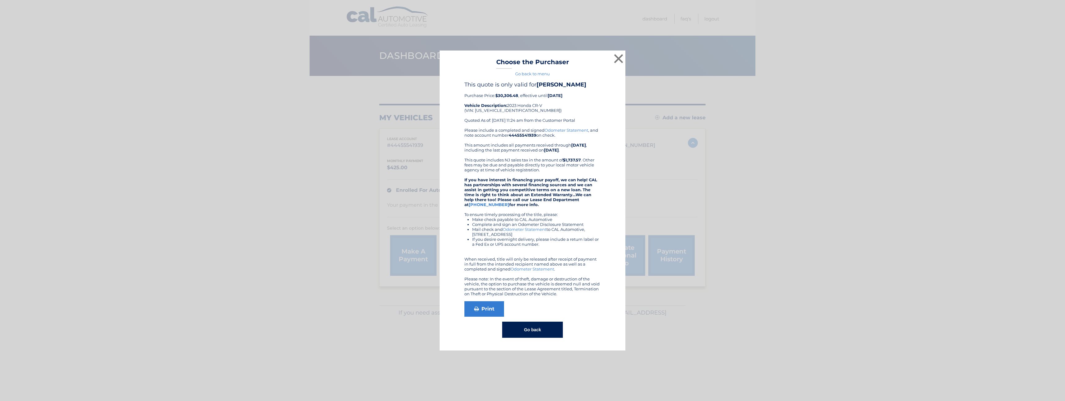 The width and height of the screenshot is (1065, 401). What do you see at coordinates (533, 63) in the screenshot?
I see `h3: Choose the Purchaser` at bounding box center [533, 63].